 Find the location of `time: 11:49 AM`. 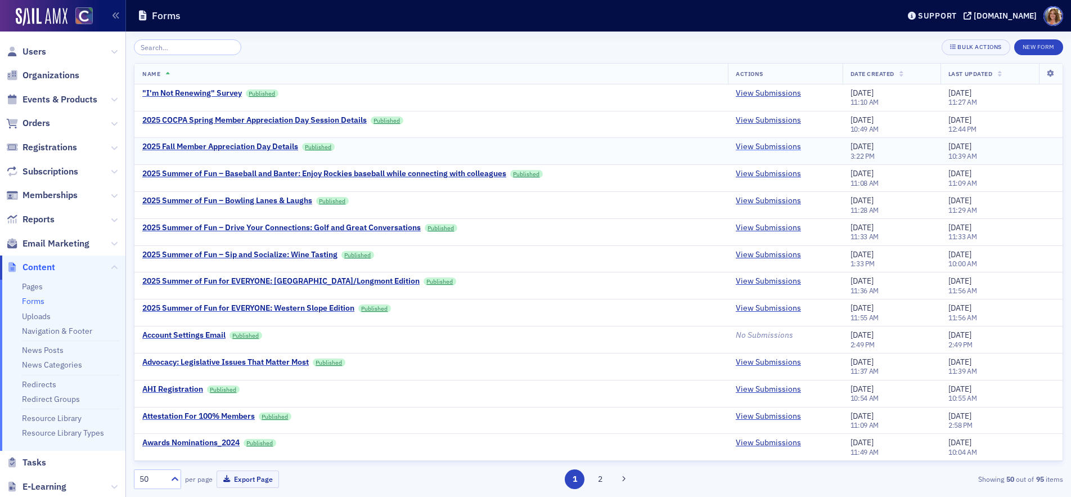

time: 11:49 AM is located at coordinates (865, 452).